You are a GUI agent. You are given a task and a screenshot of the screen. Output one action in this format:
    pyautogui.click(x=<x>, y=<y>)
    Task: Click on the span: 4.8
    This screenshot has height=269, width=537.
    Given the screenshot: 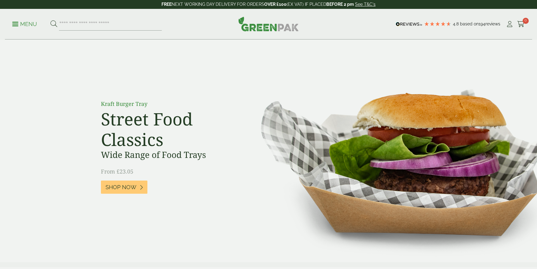 What is the action you would take?
    pyautogui.click(x=457, y=24)
    